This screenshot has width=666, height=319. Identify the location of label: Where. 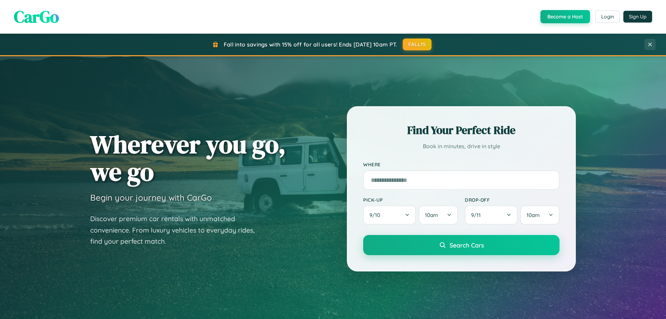
(462, 165).